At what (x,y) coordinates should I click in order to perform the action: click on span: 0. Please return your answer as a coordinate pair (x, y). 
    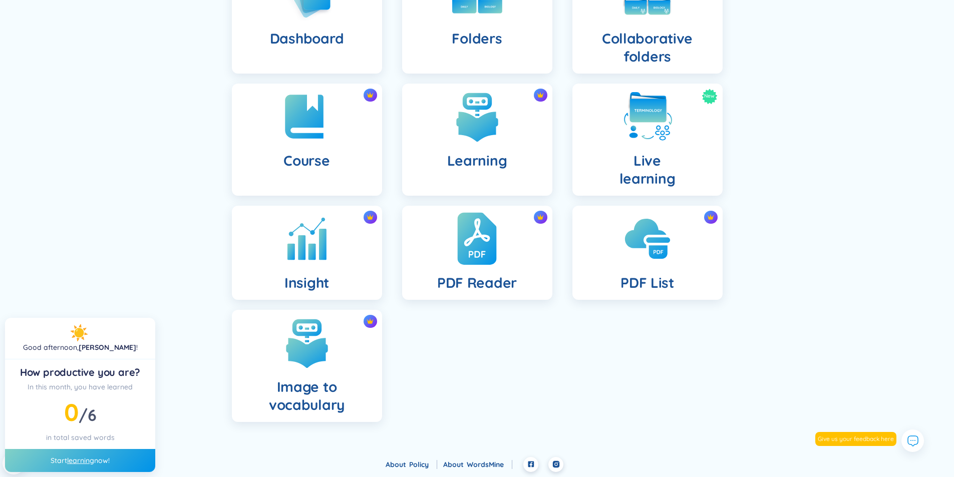
    Looking at the image, I should click on (71, 412).